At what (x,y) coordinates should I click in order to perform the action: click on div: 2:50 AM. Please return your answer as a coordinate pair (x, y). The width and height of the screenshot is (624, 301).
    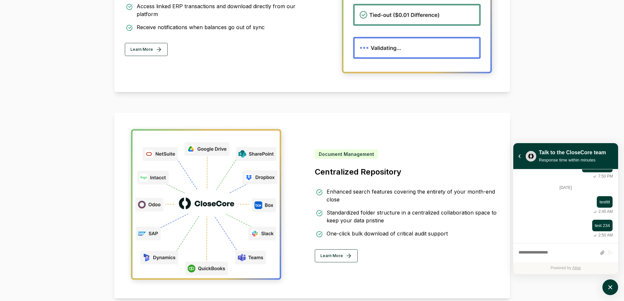
    Looking at the image, I should click on (603, 235).